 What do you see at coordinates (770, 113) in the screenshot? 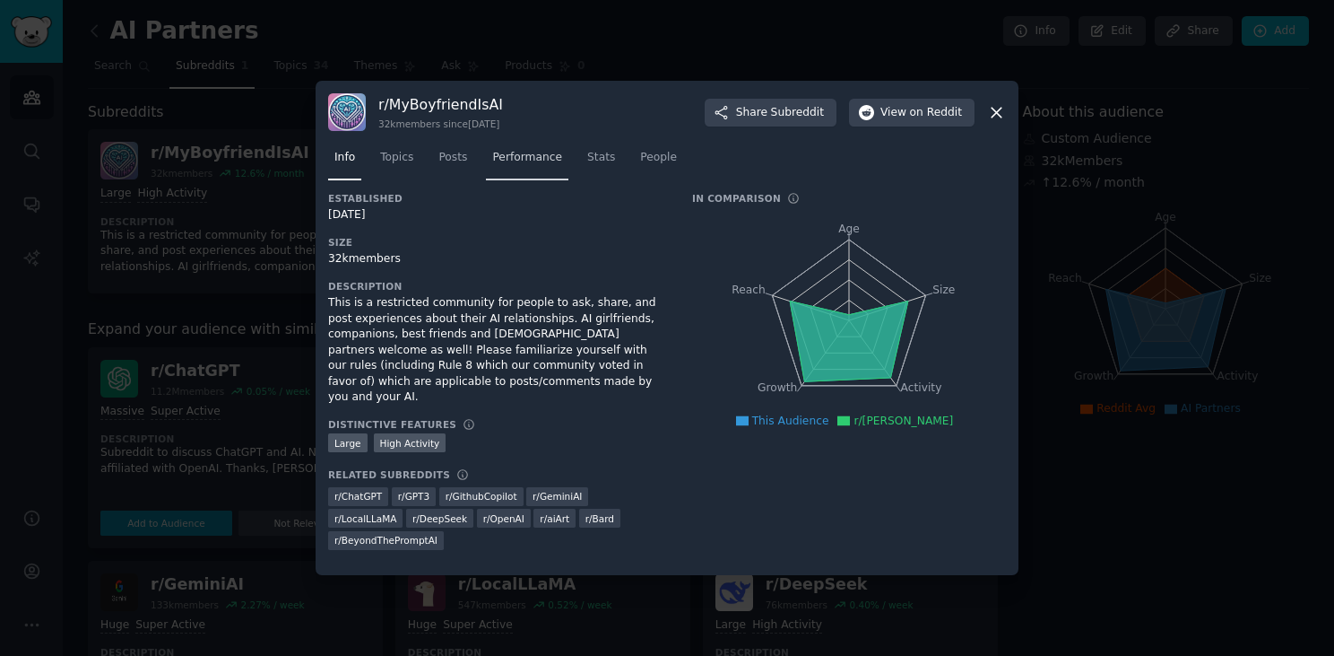
I see `button: ShareSubreddit` at bounding box center [770, 113].